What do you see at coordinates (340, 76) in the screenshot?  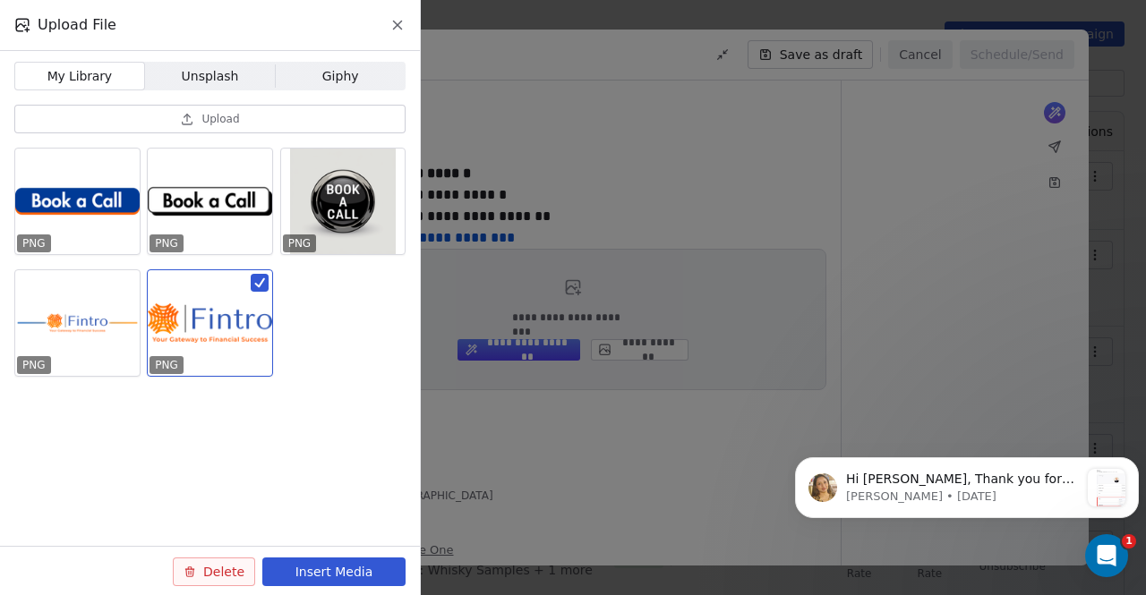 I see `span: Giphy` at bounding box center [340, 76].